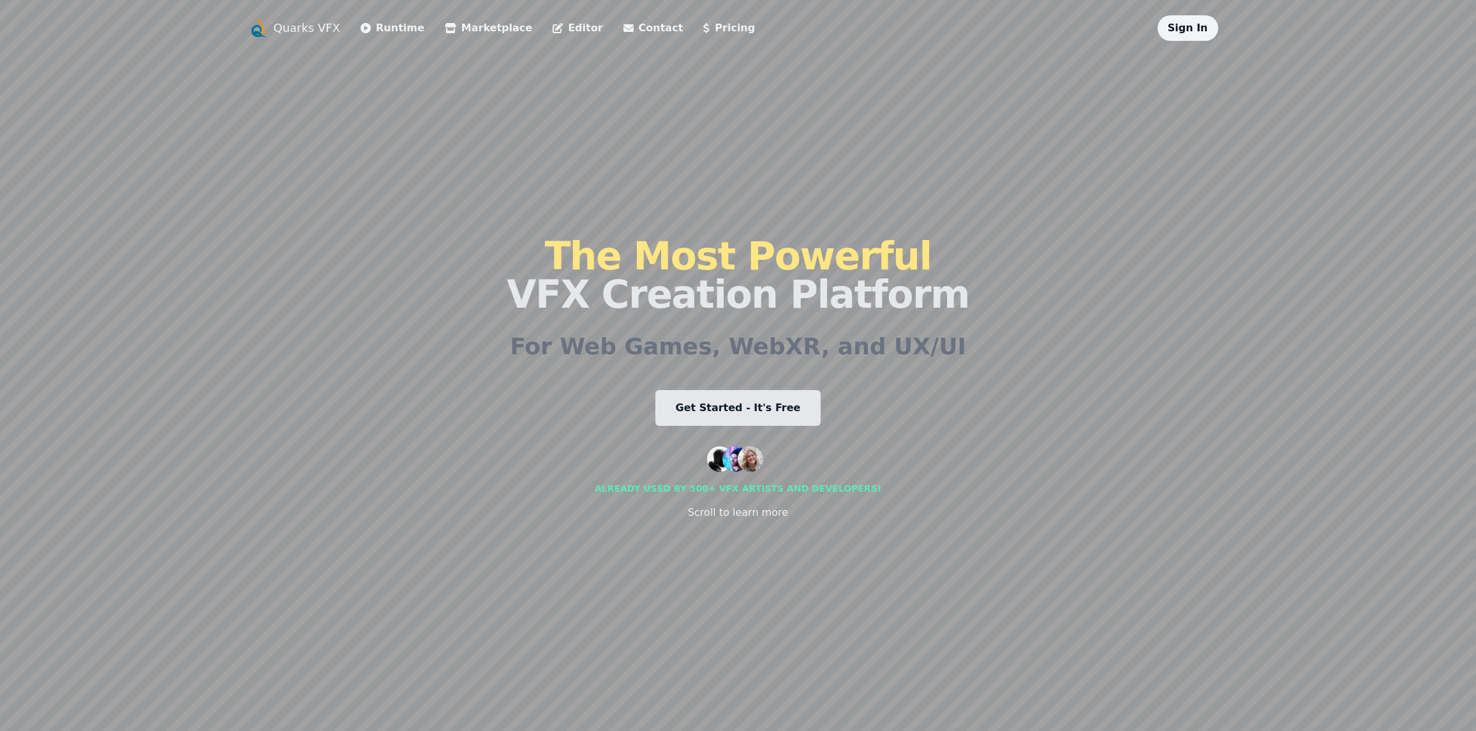 The image size is (1476, 731). I want to click on img: customer 3, so click(751, 459).